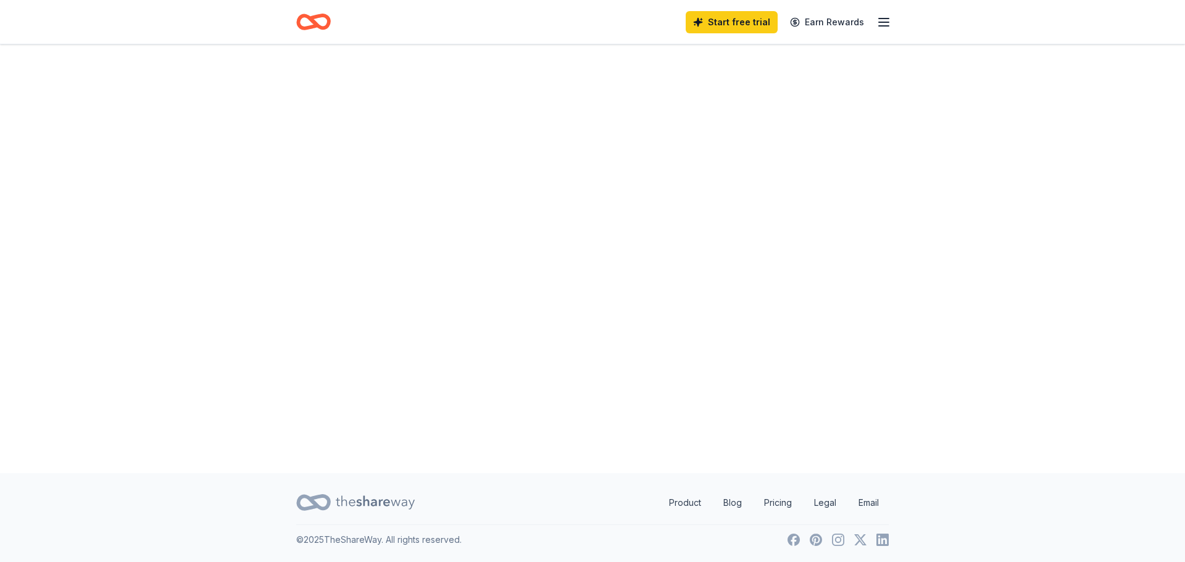  What do you see at coordinates (825, 503) in the screenshot?
I see `a: Legal` at bounding box center [825, 503].